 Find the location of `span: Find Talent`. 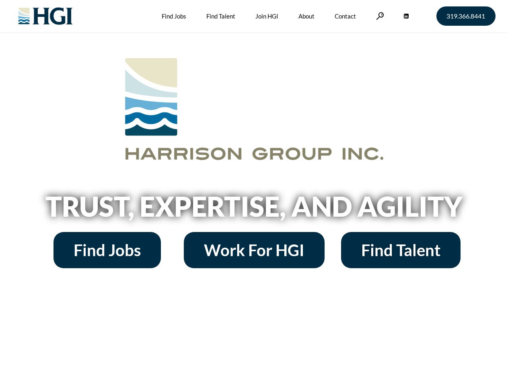

span: Find Talent is located at coordinates (400, 250).